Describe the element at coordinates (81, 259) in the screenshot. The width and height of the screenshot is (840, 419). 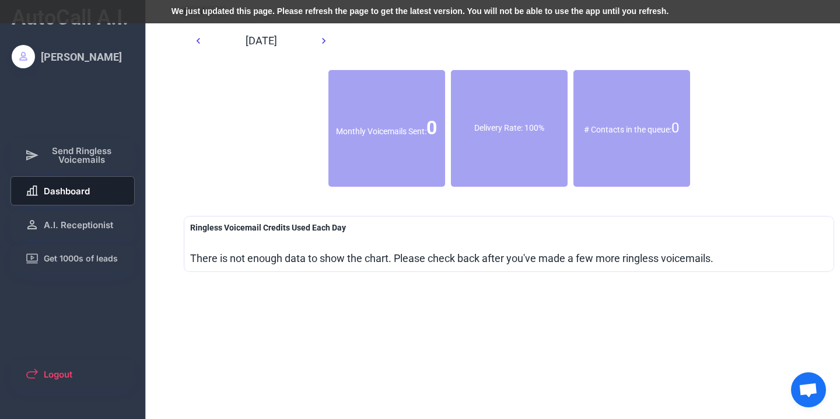
I see `span: Get 1000s of leads` at that location.